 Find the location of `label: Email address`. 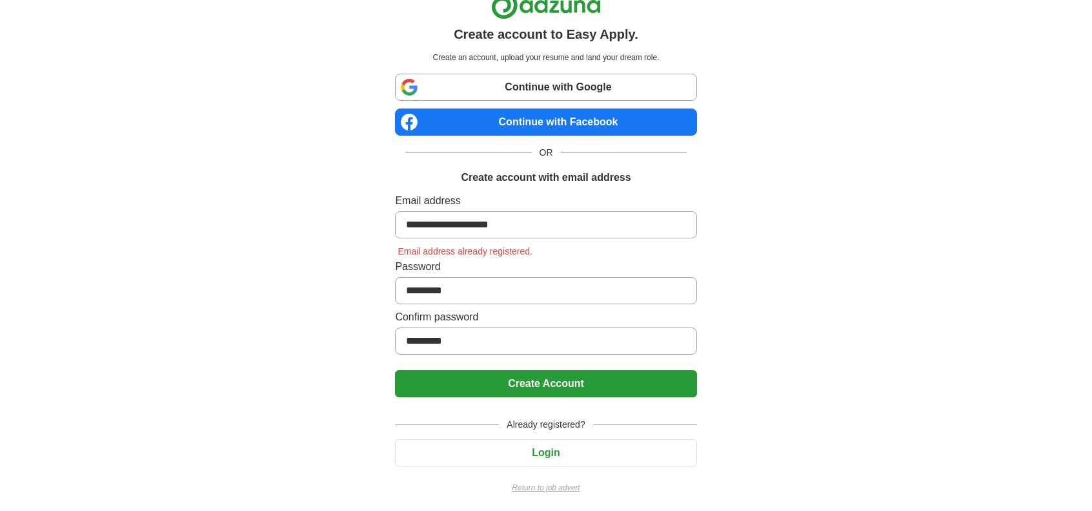

label: Email address is located at coordinates (546, 201).